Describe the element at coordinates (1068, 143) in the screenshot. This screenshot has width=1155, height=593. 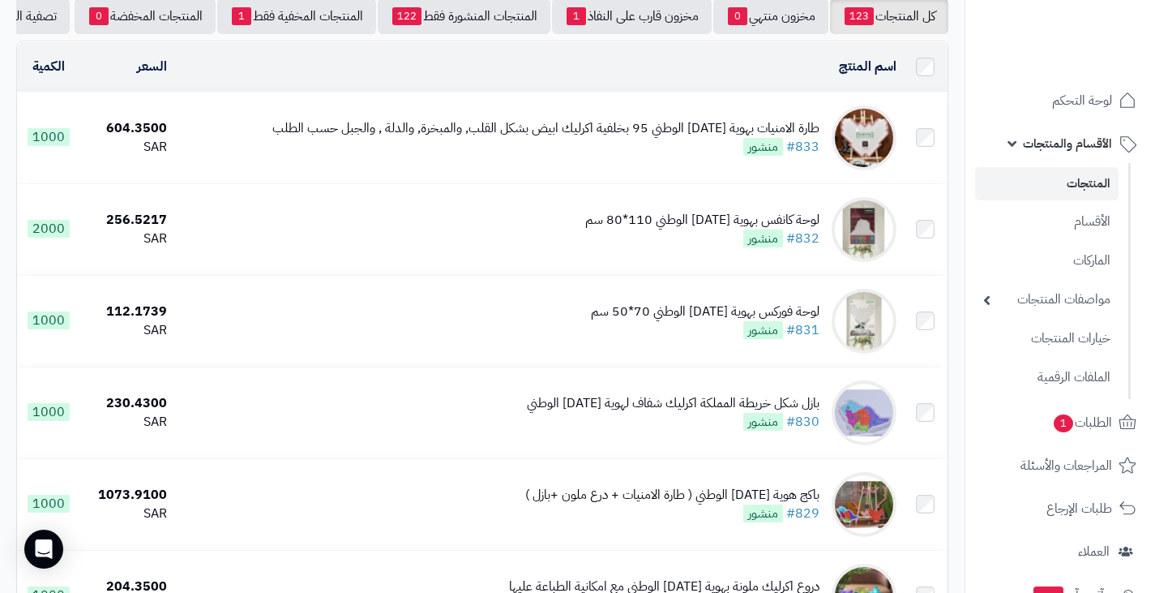
I see `span: الأقسام والمنتجات` at that location.